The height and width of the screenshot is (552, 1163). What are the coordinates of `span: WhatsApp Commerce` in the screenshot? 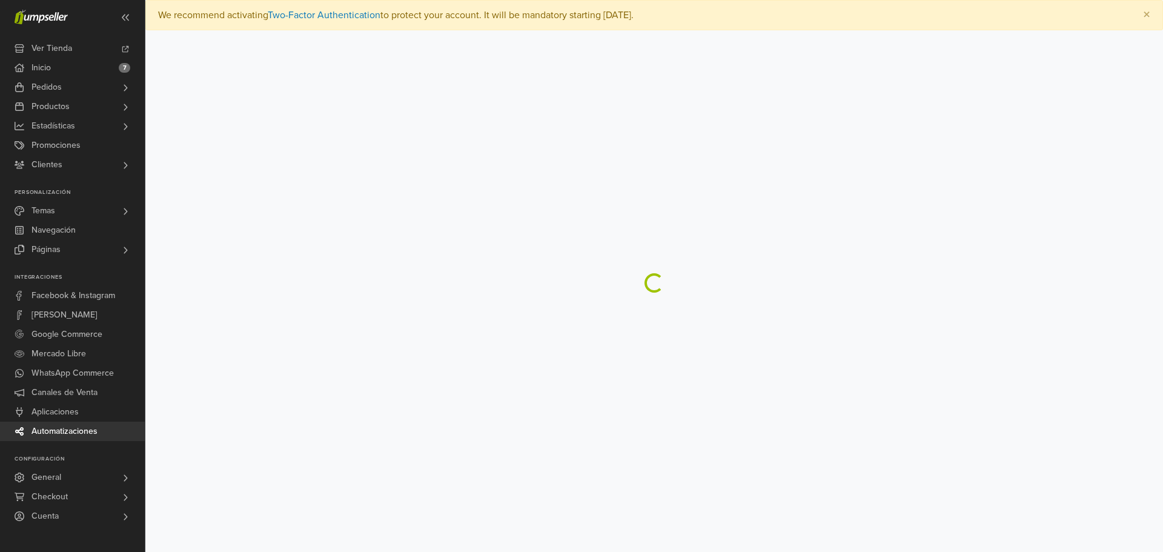 It's located at (73, 373).